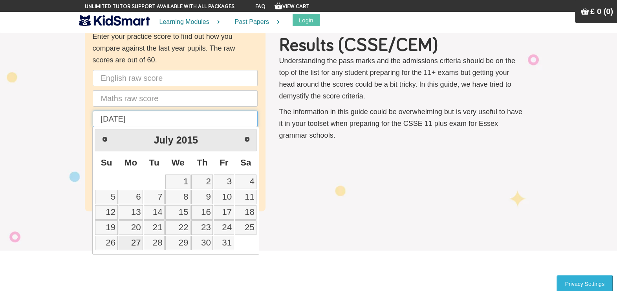 This screenshot has width=617, height=291. I want to click on a: 24, so click(223, 228).